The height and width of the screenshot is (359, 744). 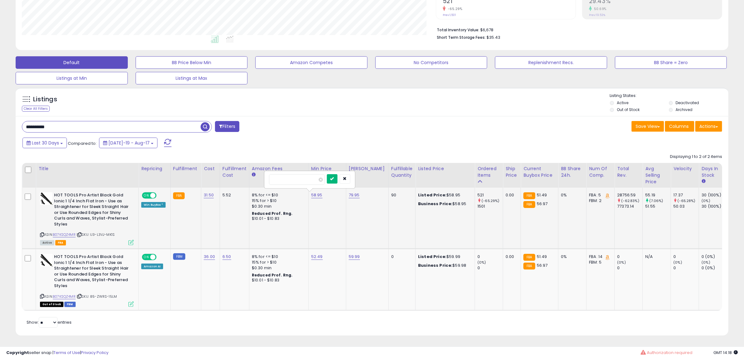 What do you see at coordinates (179, 256) in the screenshot?
I see `small: FBM` at bounding box center [179, 256].